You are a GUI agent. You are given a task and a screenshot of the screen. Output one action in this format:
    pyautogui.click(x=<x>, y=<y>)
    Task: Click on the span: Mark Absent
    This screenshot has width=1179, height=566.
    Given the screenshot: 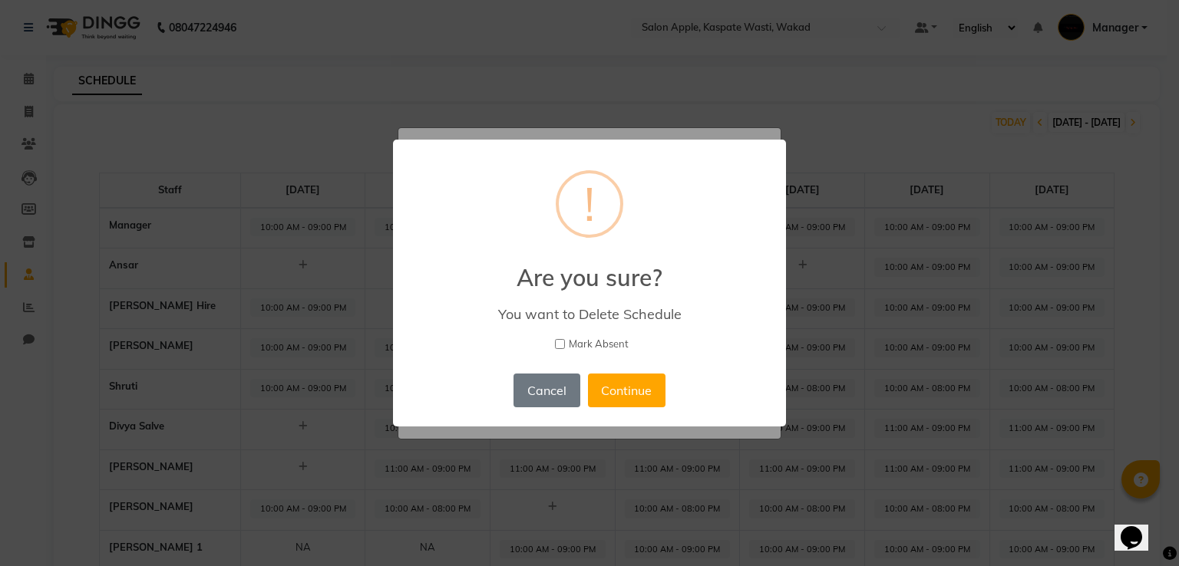 What is the action you would take?
    pyautogui.click(x=599, y=345)
    